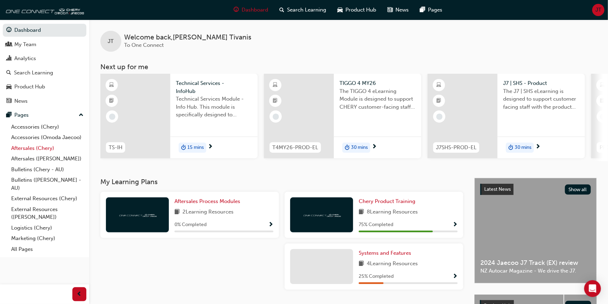 This screenshot has height=304, width=608. I want to click on a: Systems and Features, so click(386, 253).